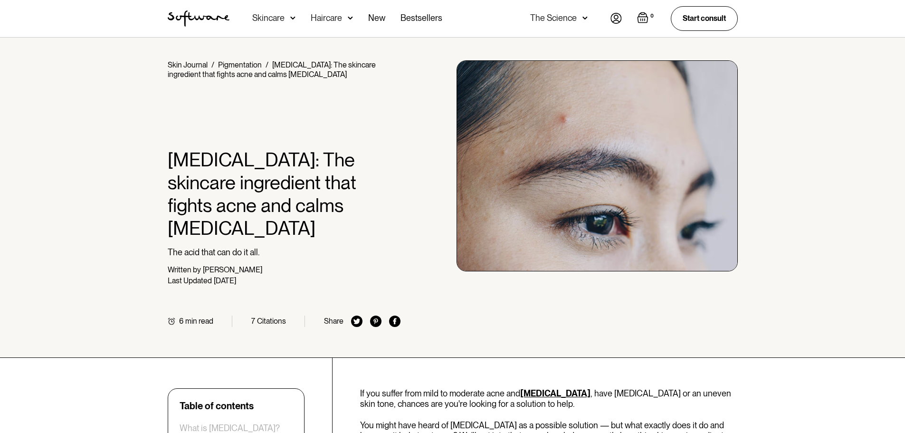 The width and height of the screenshot is (905, 433). Describe the element at coordinates (333, 321) in the screenshot. I see `div: Share` at that location.